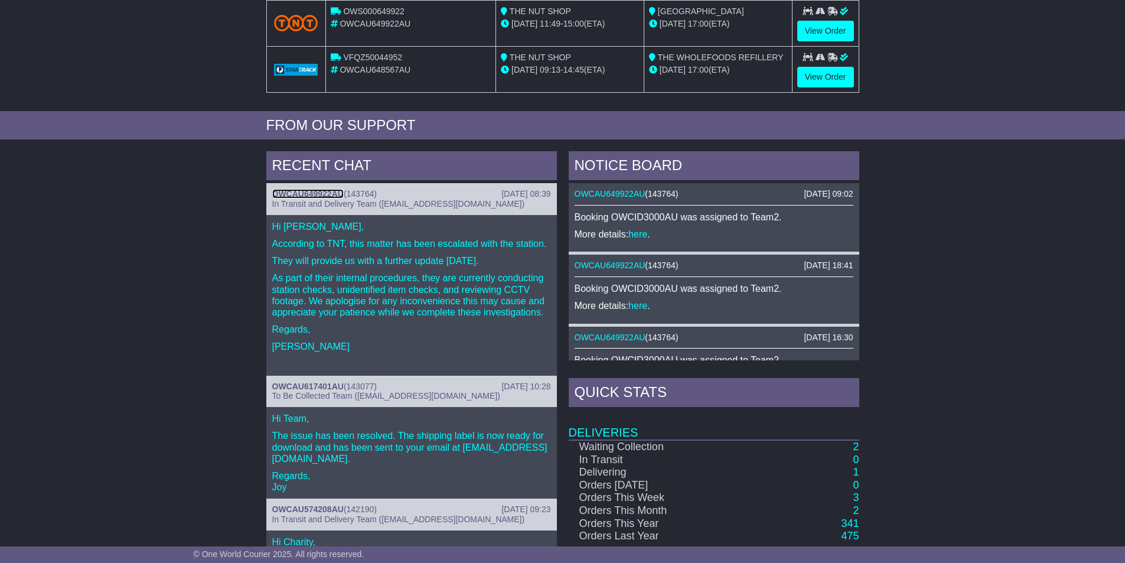  What do you see at coordinates (653, 511) in the screenshot?
I see `td: Orders This Month` at bounding box center [653, 511].